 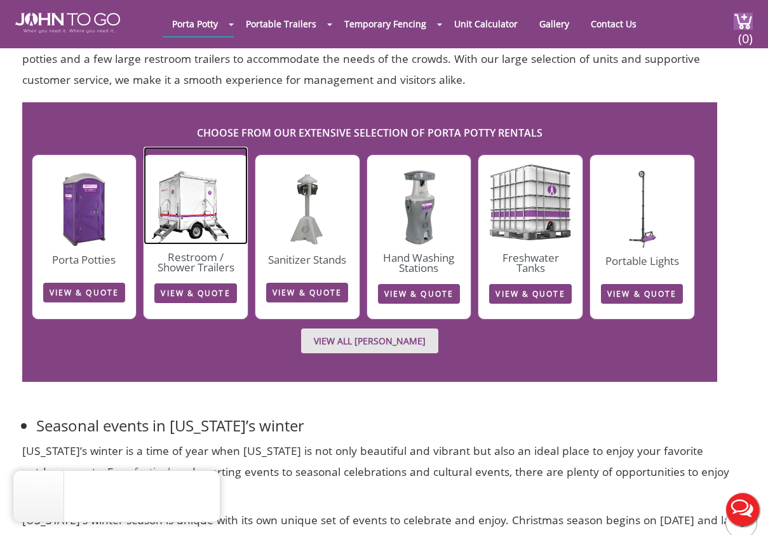 What do you see at coordinates (743, 21) in the screenshot?
I see `img: cart a` at bounding box center [743, 21].